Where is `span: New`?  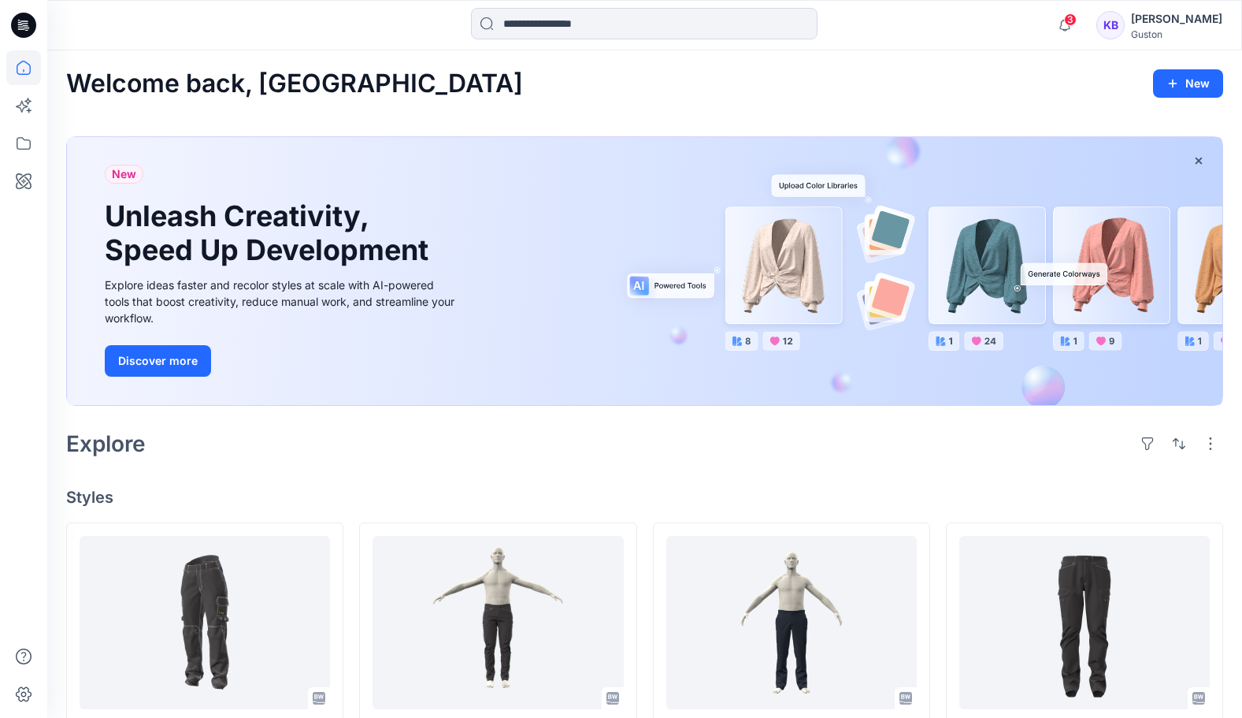
span: New is located at coordinates (124, 174).